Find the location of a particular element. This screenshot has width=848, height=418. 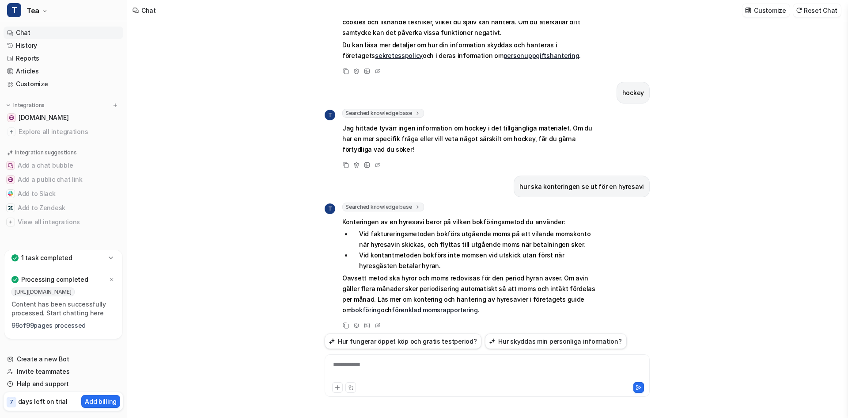

a: Chat is located at coordinates (63, 33).